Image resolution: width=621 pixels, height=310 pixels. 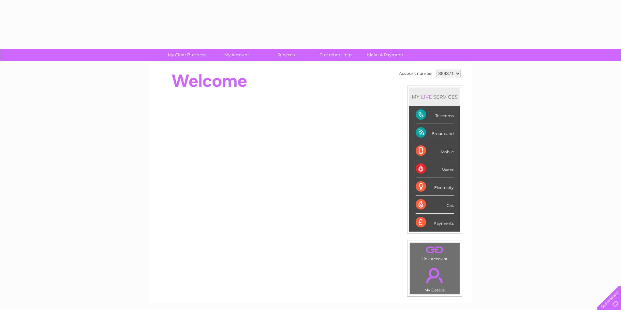 What do you see at coordinates (236, 55) in the screenshot?
I see `a: My Account` at bounding box center [236, 55].